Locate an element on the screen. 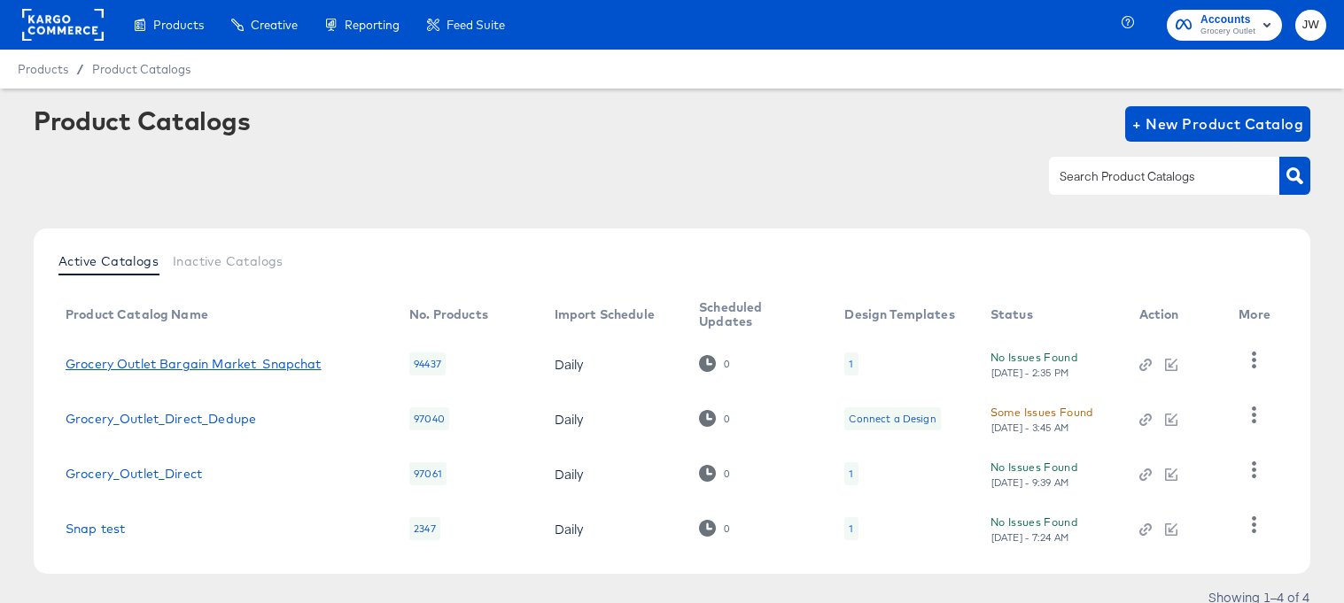 The image size is (1344, 603). div: Showing 1–4 of 4 is located at coordinates (1258, 597).